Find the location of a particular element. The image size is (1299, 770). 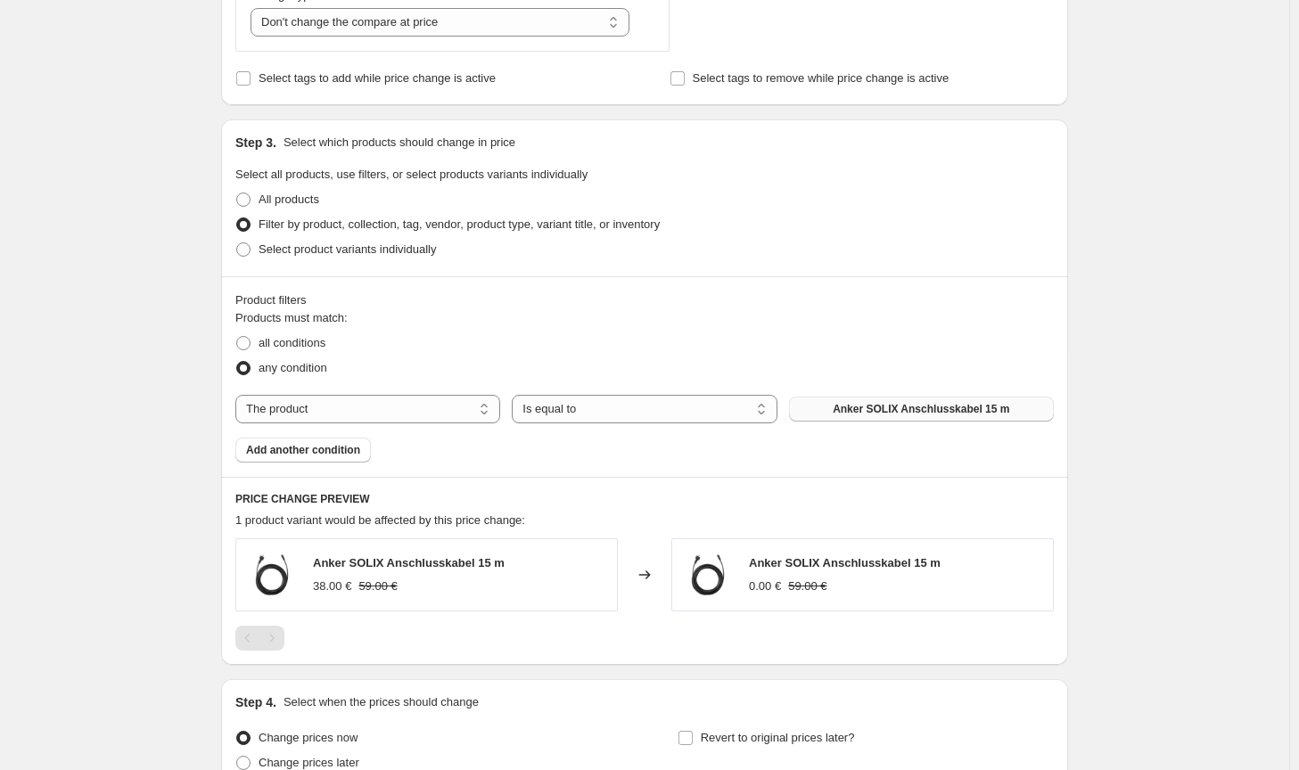

div: Product filters is located at coordinates (644, 300).